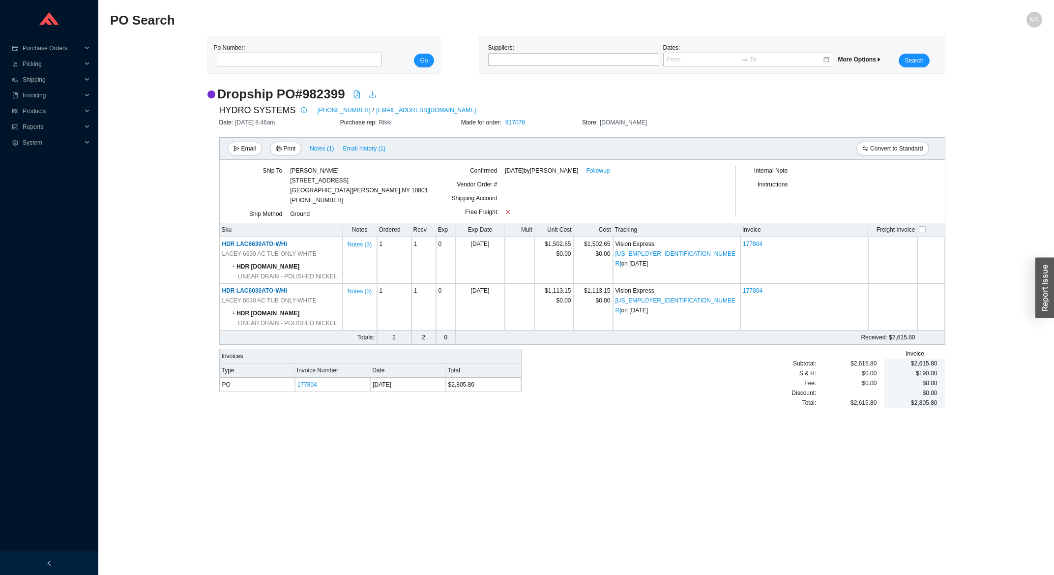 The width and height of the screenshot is (1054, 575). What do you see at coordinates (748, 55) in the screenshot?
I see `div: Dates:` at bounding box center [748, 55].